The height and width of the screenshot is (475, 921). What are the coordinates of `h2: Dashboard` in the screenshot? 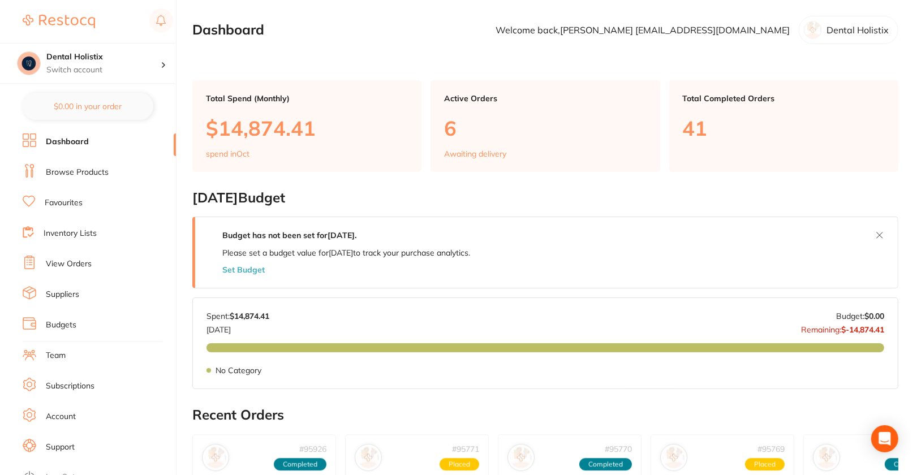 It's located at (228, 30).